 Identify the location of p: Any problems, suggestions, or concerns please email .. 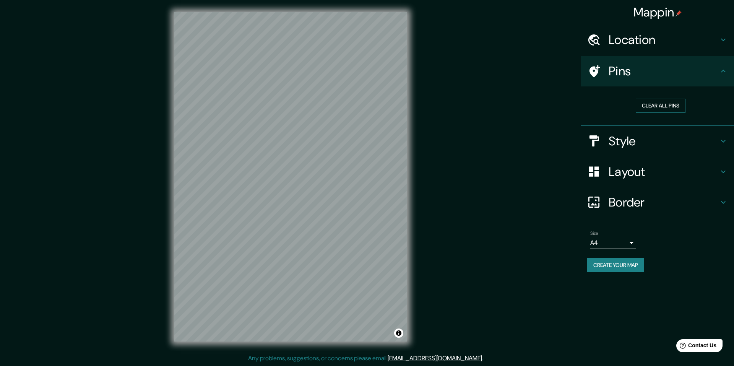
(365, 358).